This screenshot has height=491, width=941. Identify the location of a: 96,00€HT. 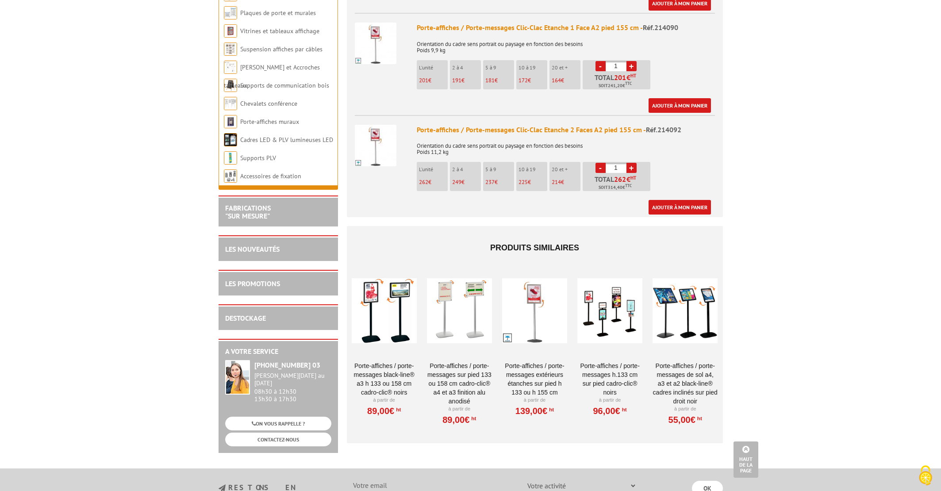
(610, 411).